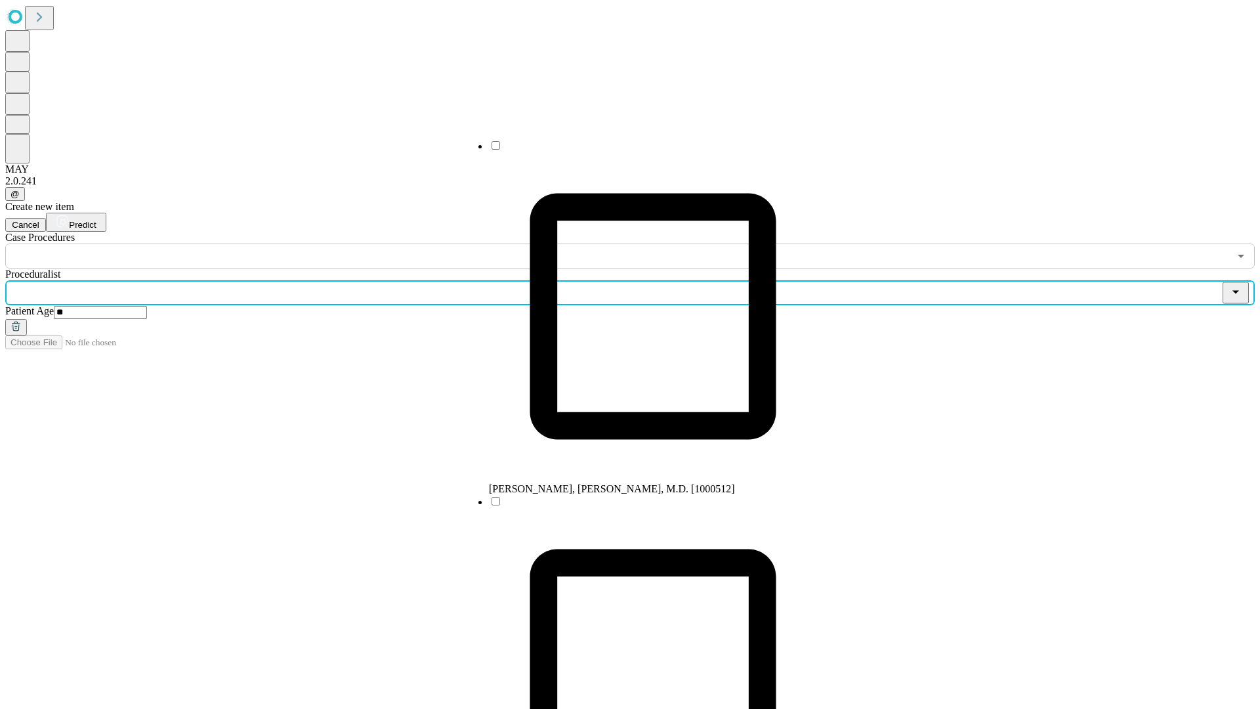 Image resolution: width=1260 pixels, height=709 pixels. What do you see at coordinates (630, 169) in the screenshot?
I see `div: MAY` at bounding box center [630, 169].